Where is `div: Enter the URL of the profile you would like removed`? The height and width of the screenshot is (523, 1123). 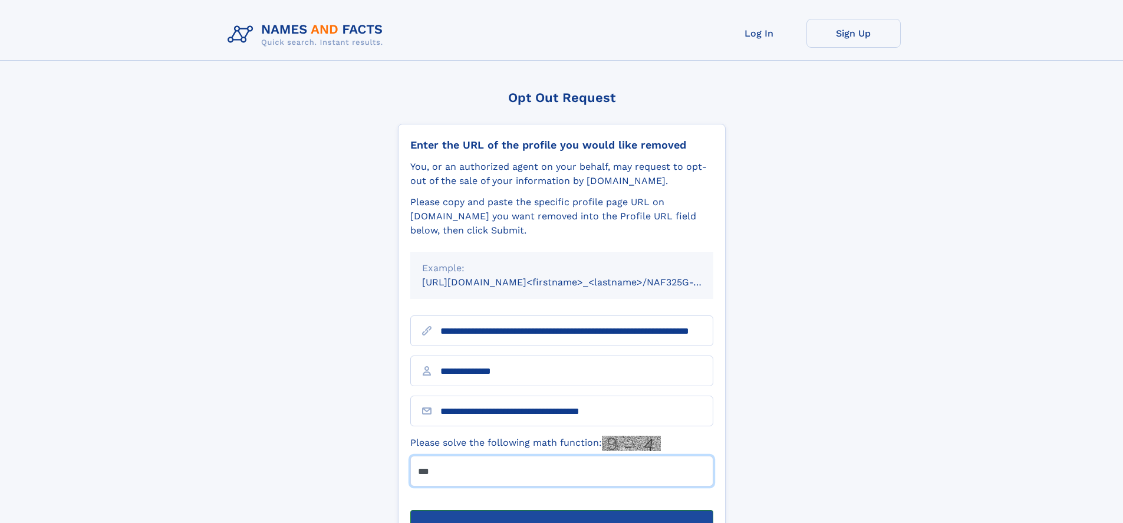
div: Enter the URL of the profile you would like removed is located at coordinates (562, 145).